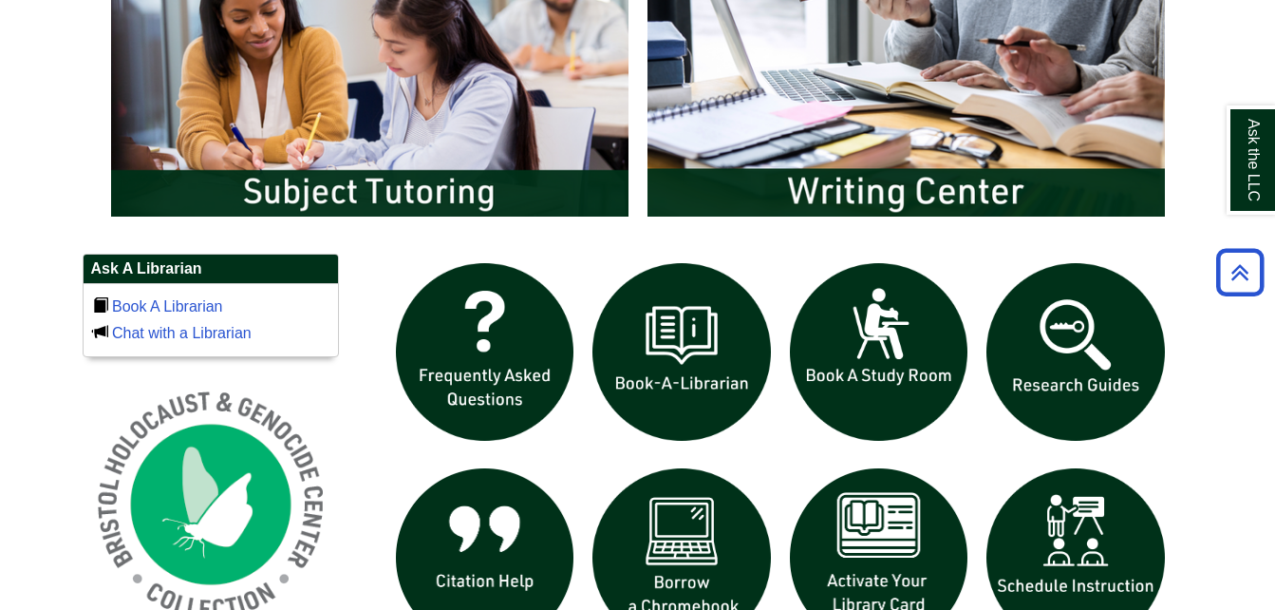  I want to click on img: Research Guides icon links to research guides web page, so click(1076, 352).